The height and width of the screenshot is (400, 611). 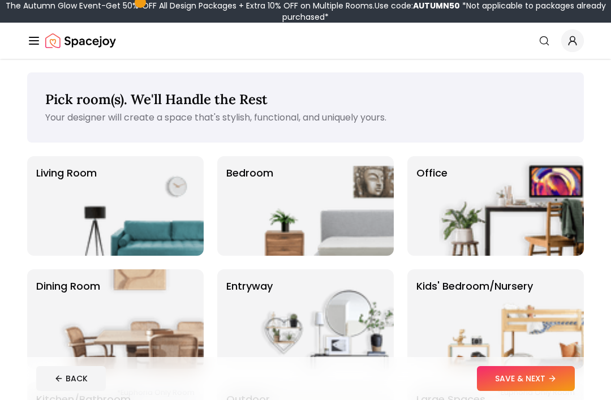 I want to click on p: Your designer will create a space that's stylish, functional, and uniquely yours., so click(x=306, y=118).